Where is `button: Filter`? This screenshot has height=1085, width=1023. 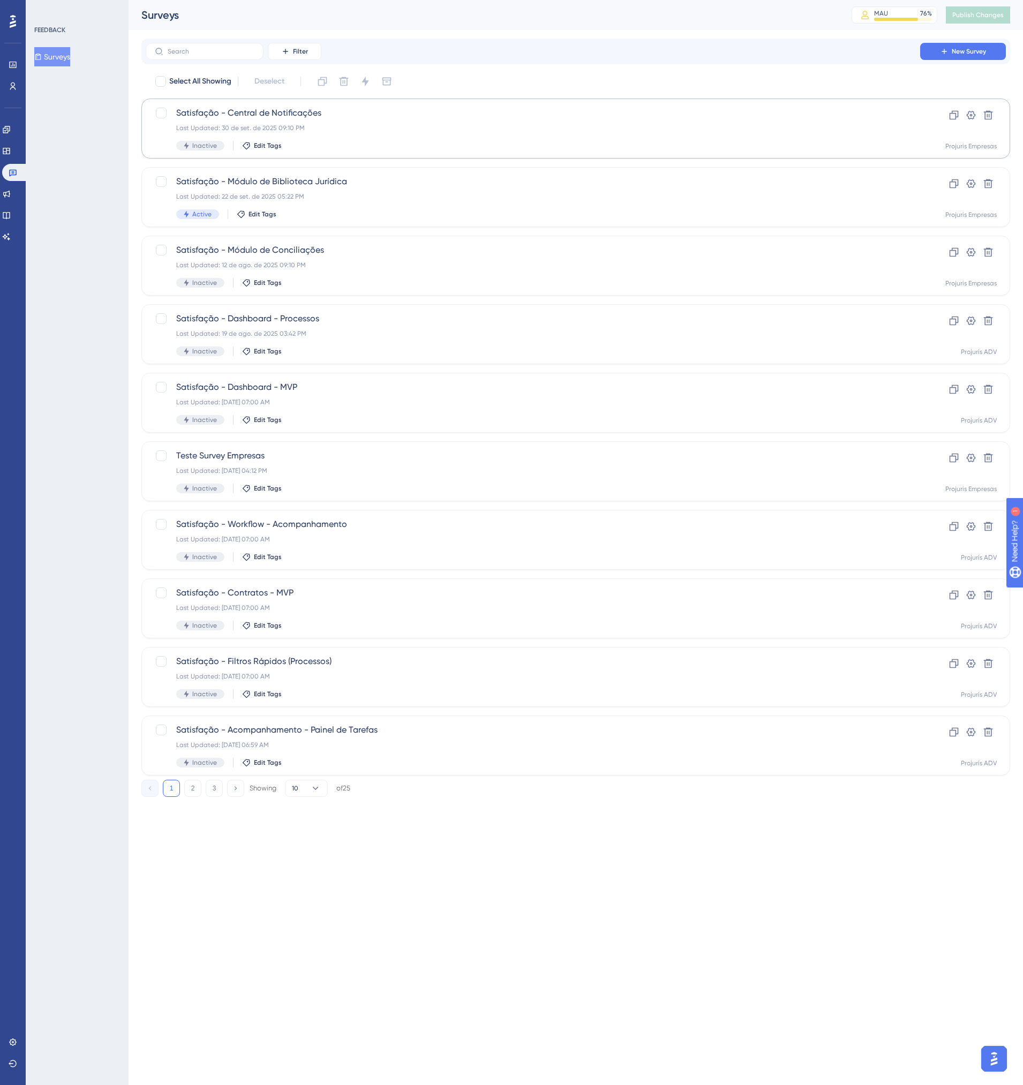
button: Filter is located at coordinates (295, 51).